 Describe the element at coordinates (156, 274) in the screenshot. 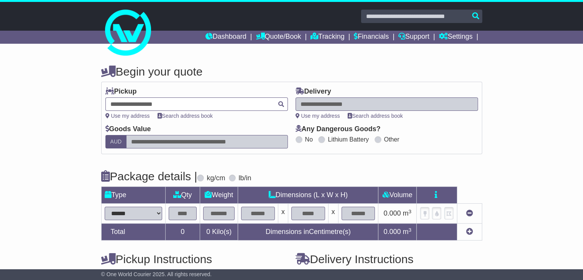

I see `span: © One World Courier 2025. All rights reserved.` at that location.